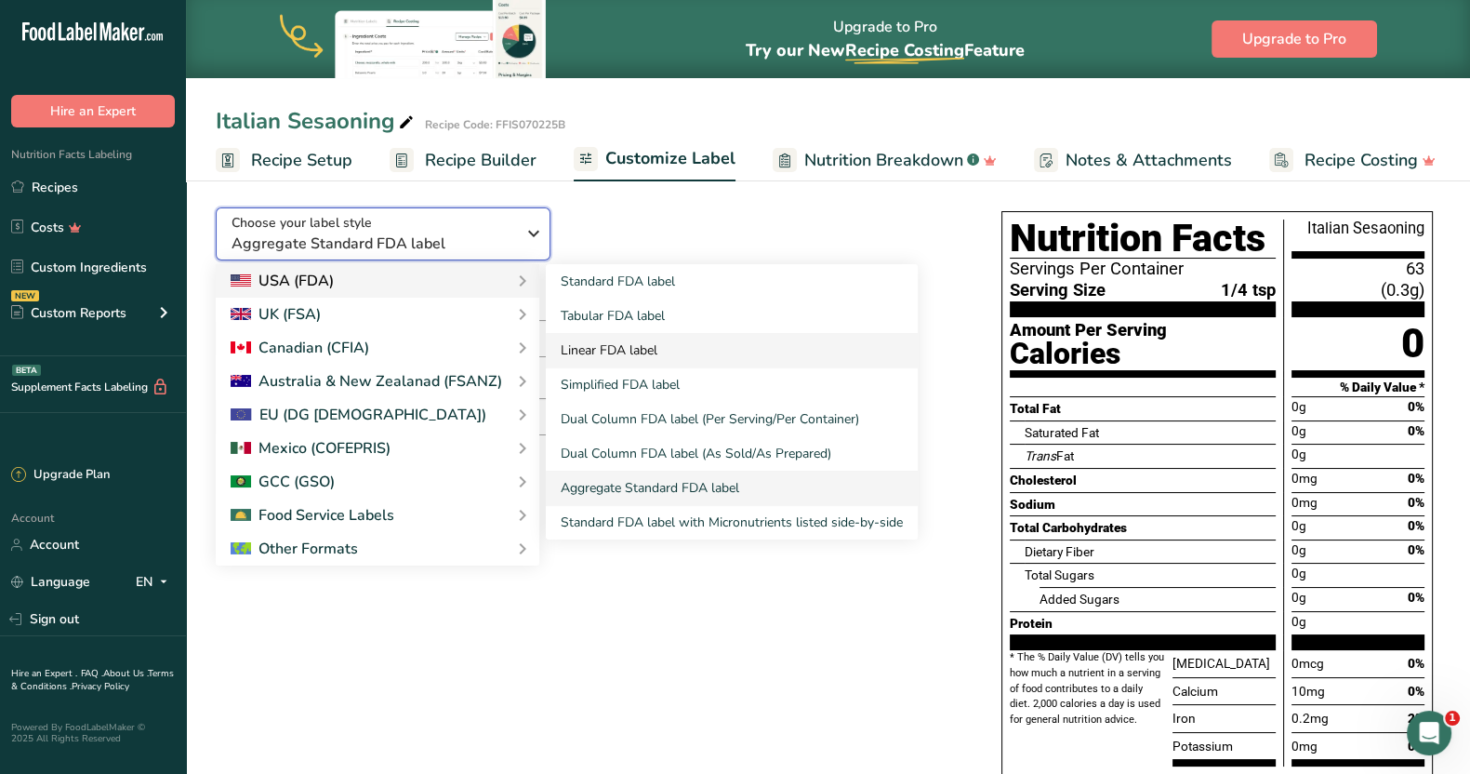 The height and width of the screenshot is (774, 1470). Describe the element at coordinates (1062, 432) in the screenshot. I see `span: Saturated Fat` at that location.